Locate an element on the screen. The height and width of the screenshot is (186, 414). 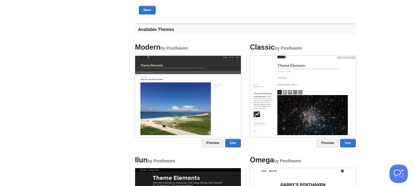
button: Save is located at coordinates (147, 10).